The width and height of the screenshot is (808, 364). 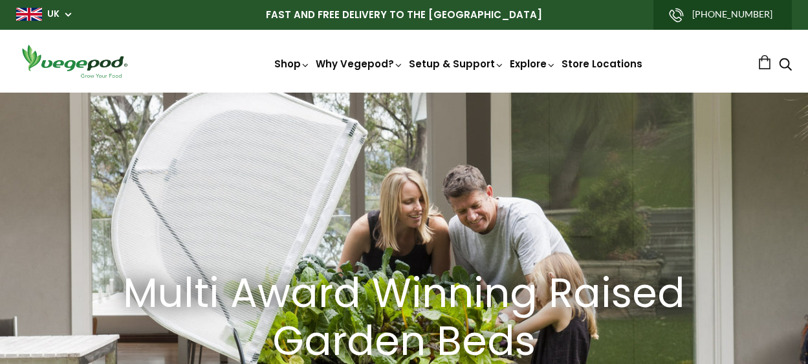 What do you see at coordinates (29, 14) in the screenshot?
I see `img: gb_large.png` at bounding box center [29, 14].